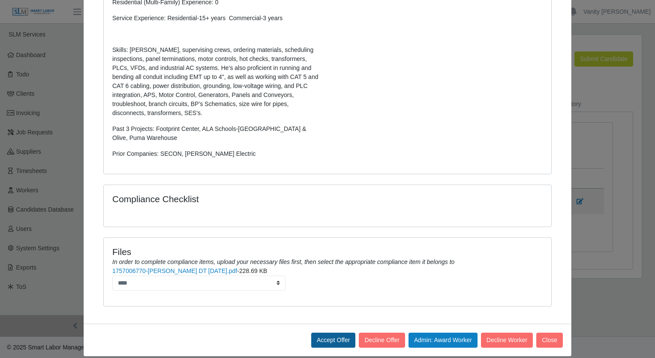 This screenshot has height=358, width=655. What do you see at coordinates (550, 340) in the screenshot?
I see `button: Close` at bounding box center [550, 340].